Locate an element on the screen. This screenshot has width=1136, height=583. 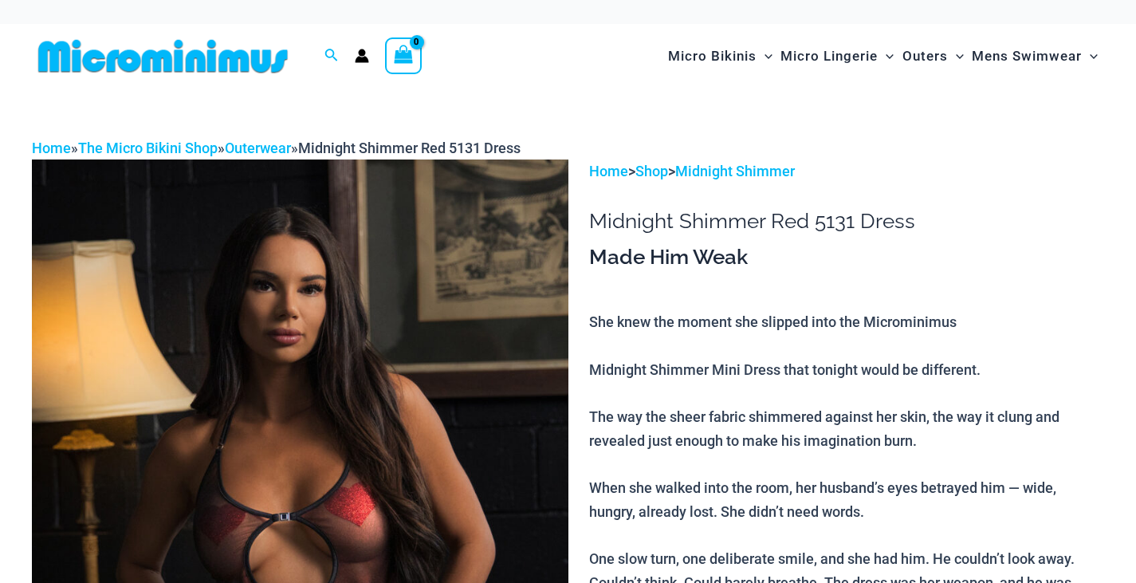
span: Micro Bikinis is located at coordinates (712, 56).